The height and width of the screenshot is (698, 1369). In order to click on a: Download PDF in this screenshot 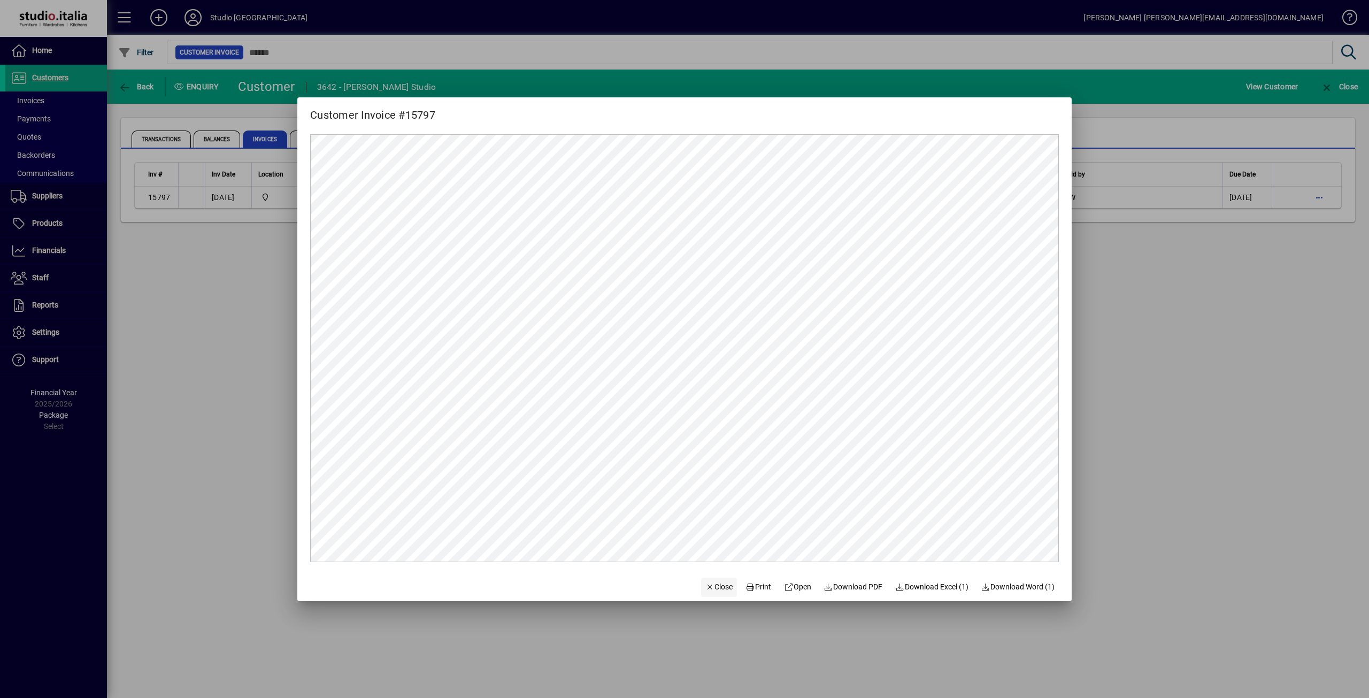, I will do `click(853, 587)`.